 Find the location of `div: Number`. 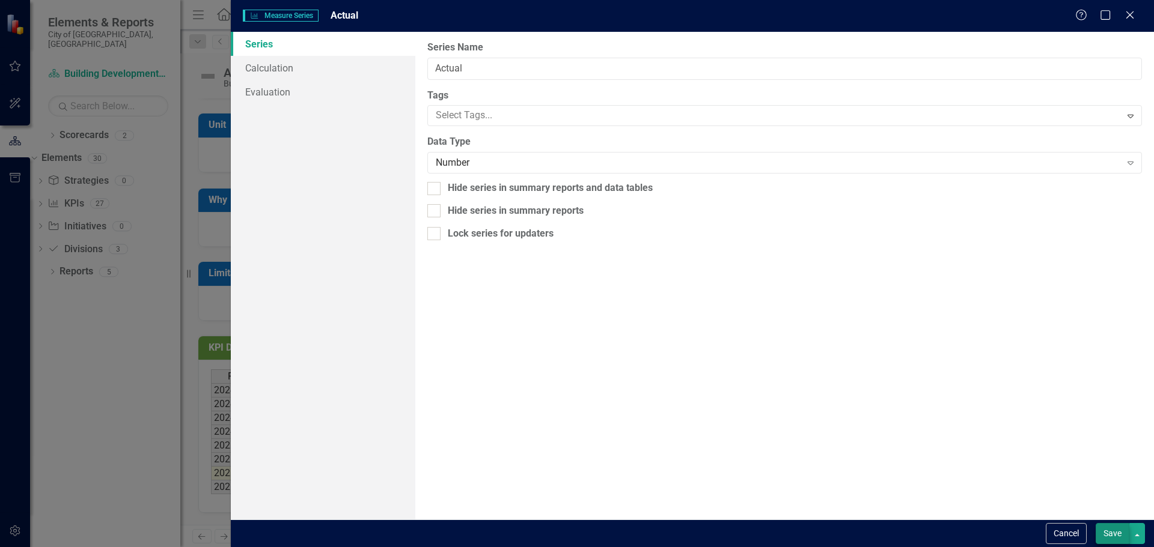

div: Number is located at coordinates (777, 163).